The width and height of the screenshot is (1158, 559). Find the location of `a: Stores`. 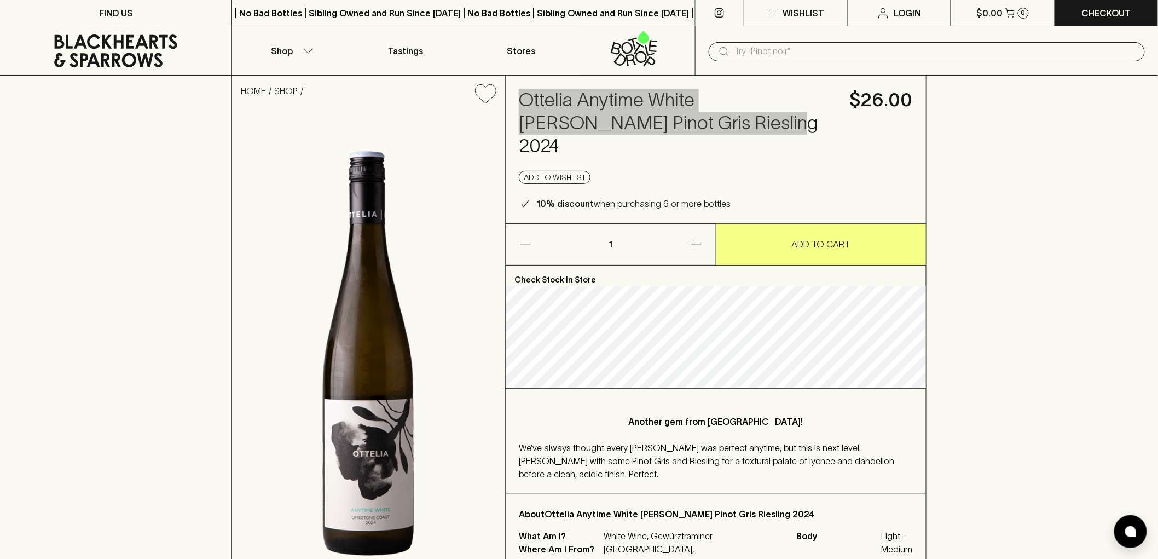

a: Stores is located at coordinates (521, 50).